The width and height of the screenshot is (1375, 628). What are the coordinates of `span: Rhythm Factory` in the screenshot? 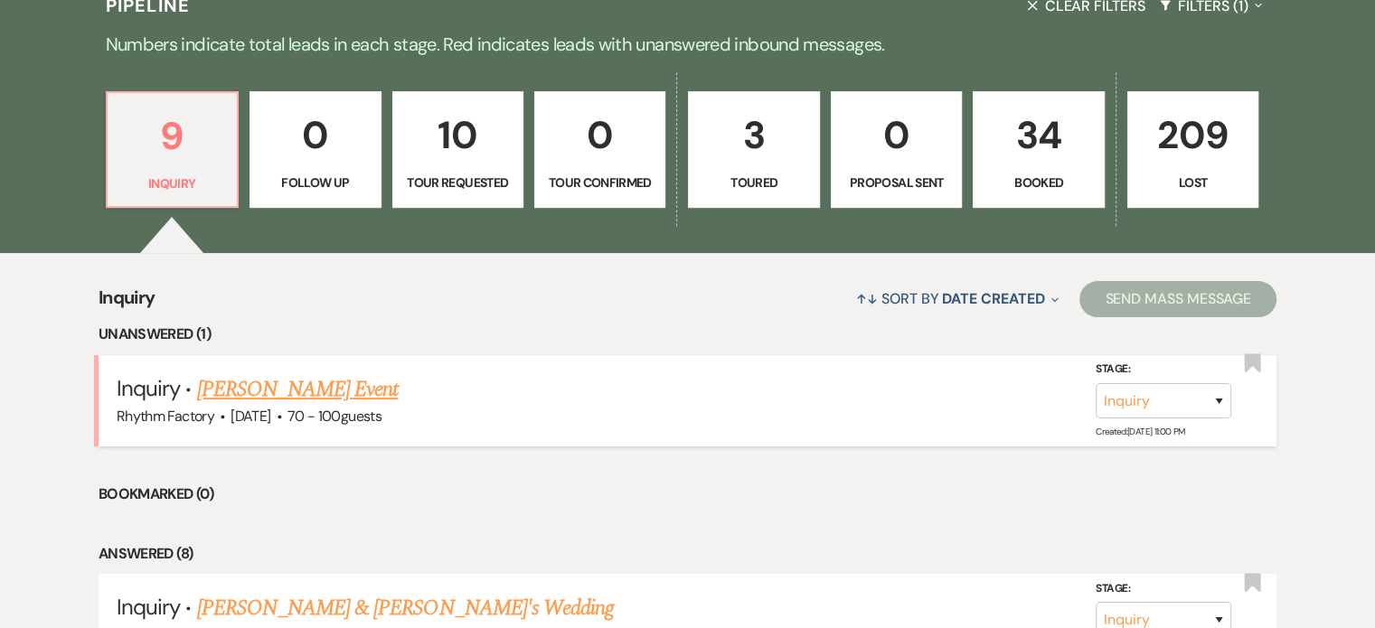 It's located at (165, 416).